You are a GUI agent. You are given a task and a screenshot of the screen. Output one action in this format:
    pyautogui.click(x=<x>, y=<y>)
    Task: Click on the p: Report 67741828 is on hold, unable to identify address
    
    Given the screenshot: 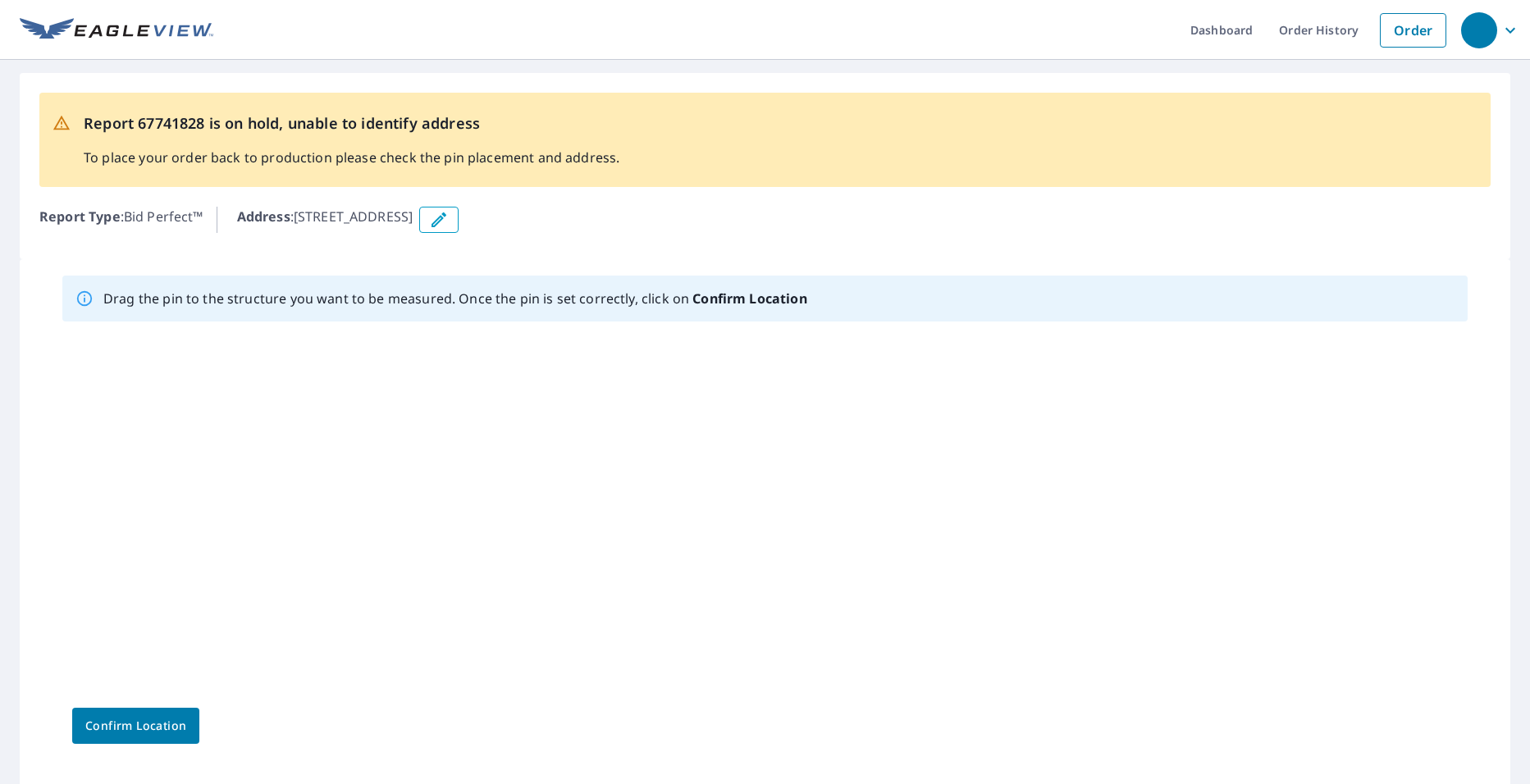 What is the action you would take?
    pyautogui.click(x=351, y=123)
    